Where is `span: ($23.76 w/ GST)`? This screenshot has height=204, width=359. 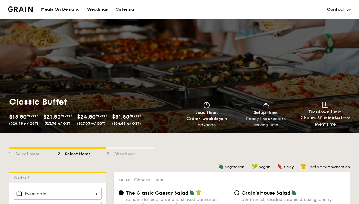
span: ($23.76 w/ GST) is located at coordinates (58, 123).